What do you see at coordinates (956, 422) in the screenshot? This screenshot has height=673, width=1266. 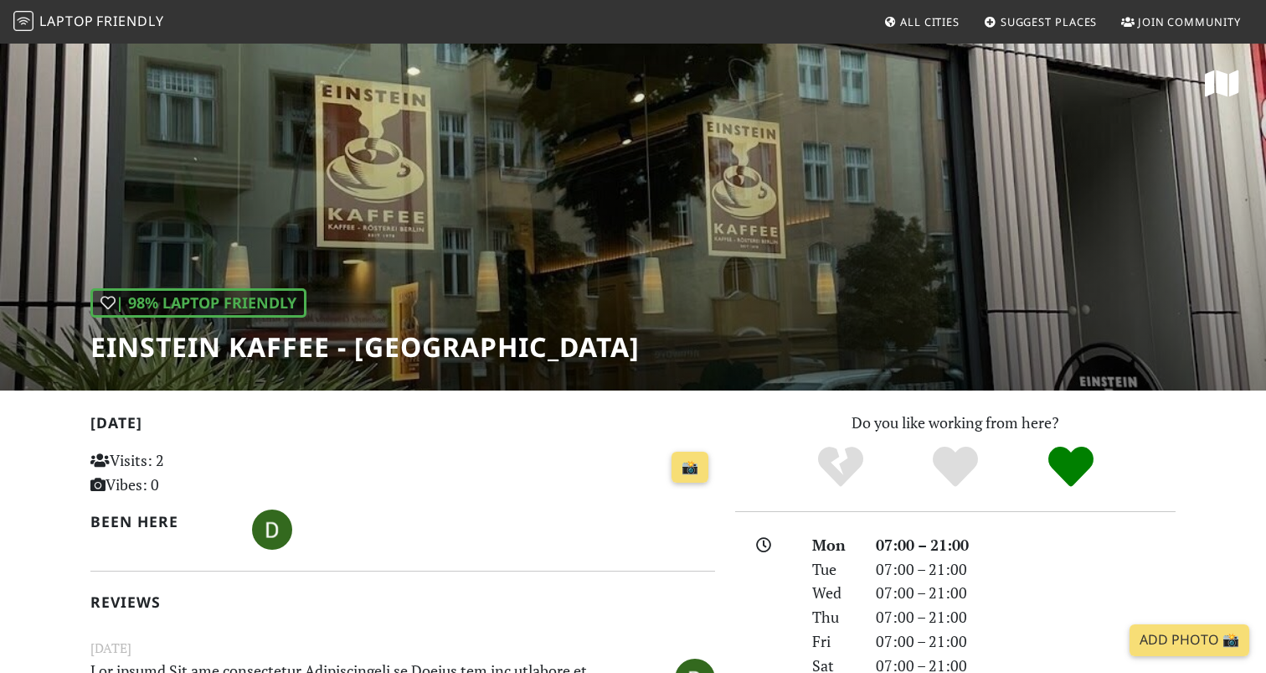 I see `p: Do you like working from here?` at bounding box center [956, 422].